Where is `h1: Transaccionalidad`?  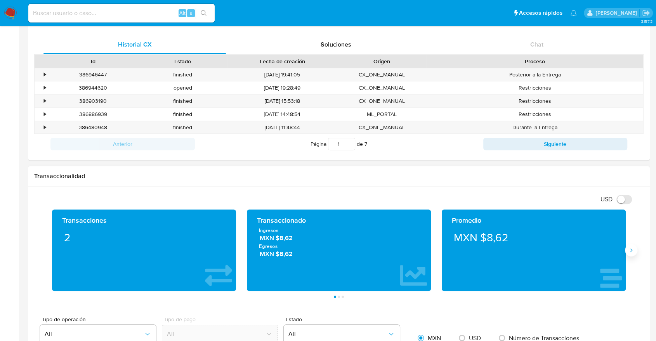 h1: Transaccionalidad is located at coordinates (339, 176).